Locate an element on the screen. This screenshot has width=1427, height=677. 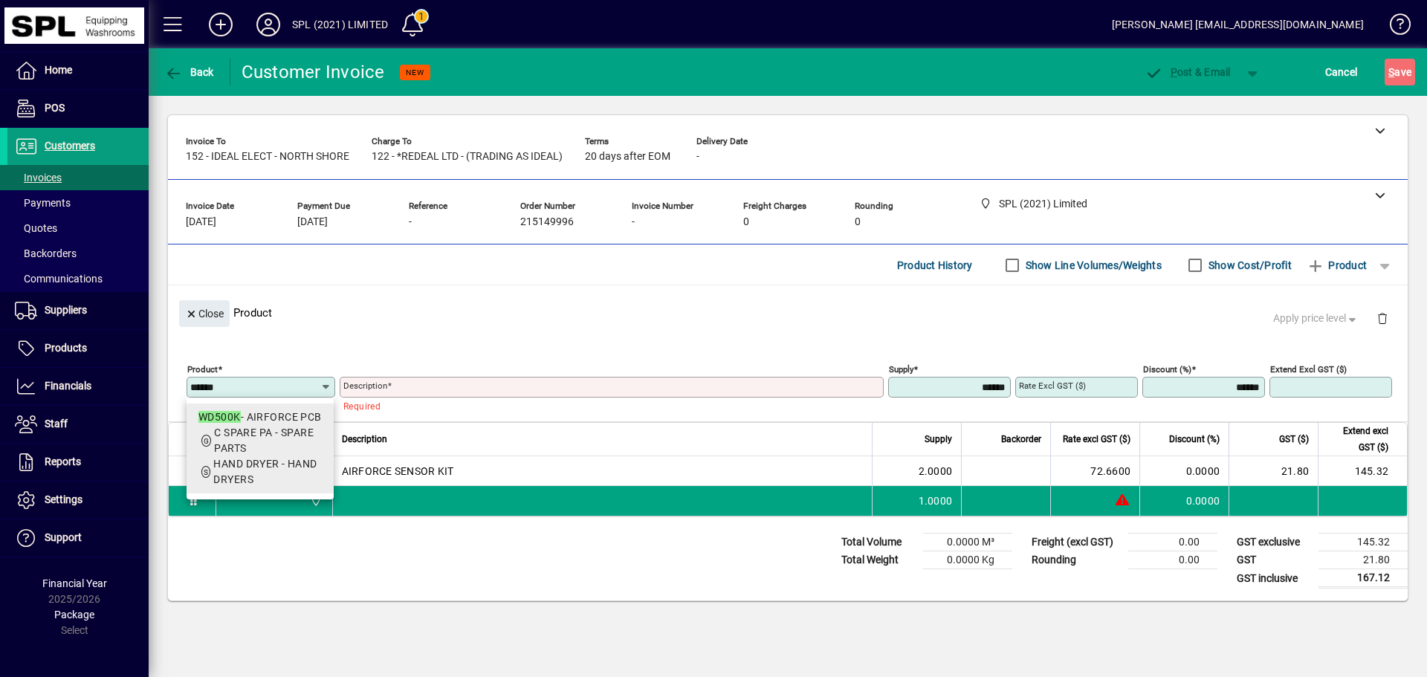
span: Invoices is located at coordinates (38, 178).